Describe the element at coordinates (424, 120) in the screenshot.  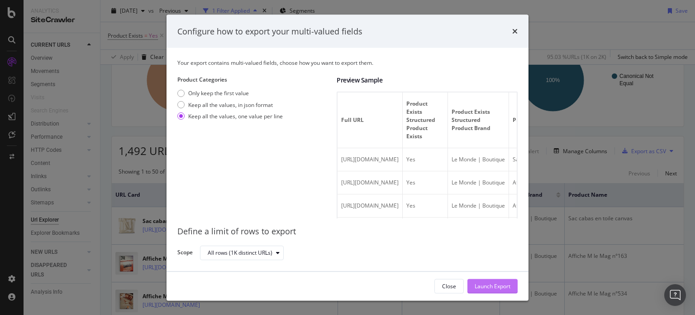
I see `span: Product Exists Structured Product Exists` at that location.